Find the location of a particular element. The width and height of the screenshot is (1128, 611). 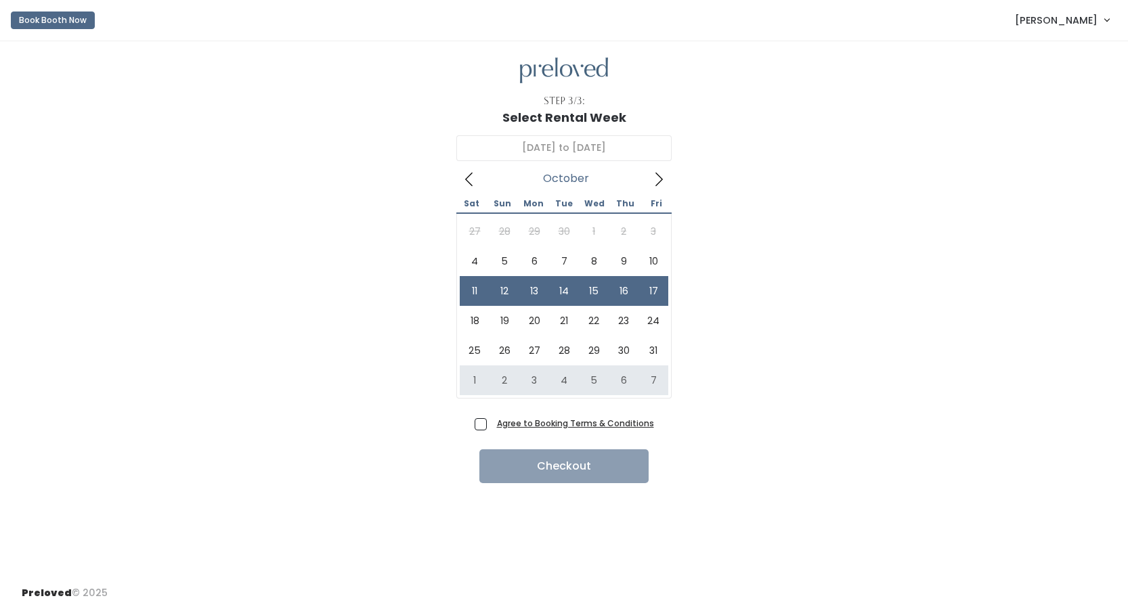

img: preloved logo is located at coordinates (564, 70).